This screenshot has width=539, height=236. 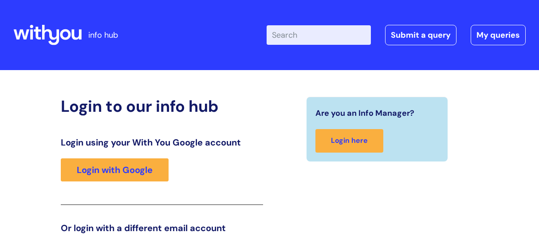 I want to click on span: Are you an Info Manager?, so click(x=365, y=113).